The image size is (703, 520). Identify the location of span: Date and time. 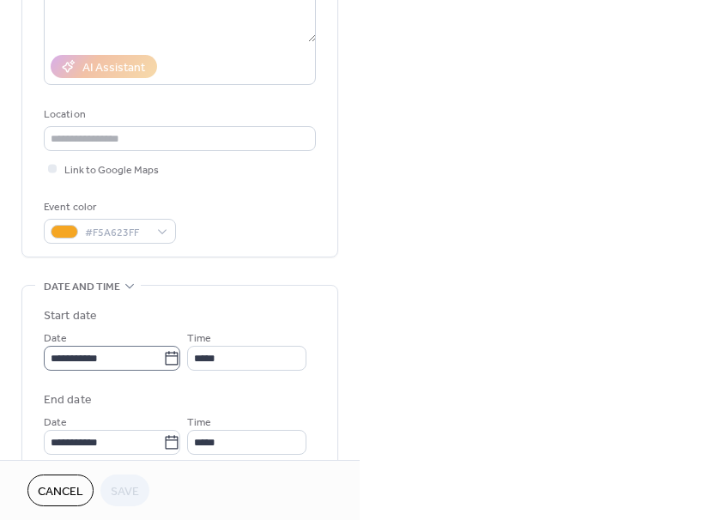
(82, 287).